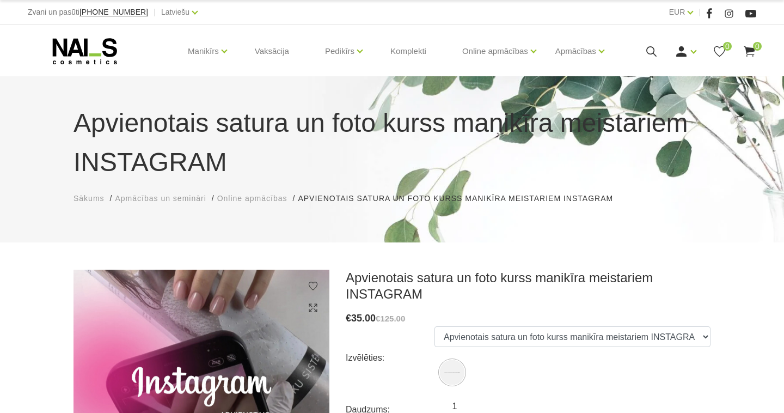 The height and width of the screenshot is (413, 784). I want to click on a: Apmācības un semināri, so click(160, 198).